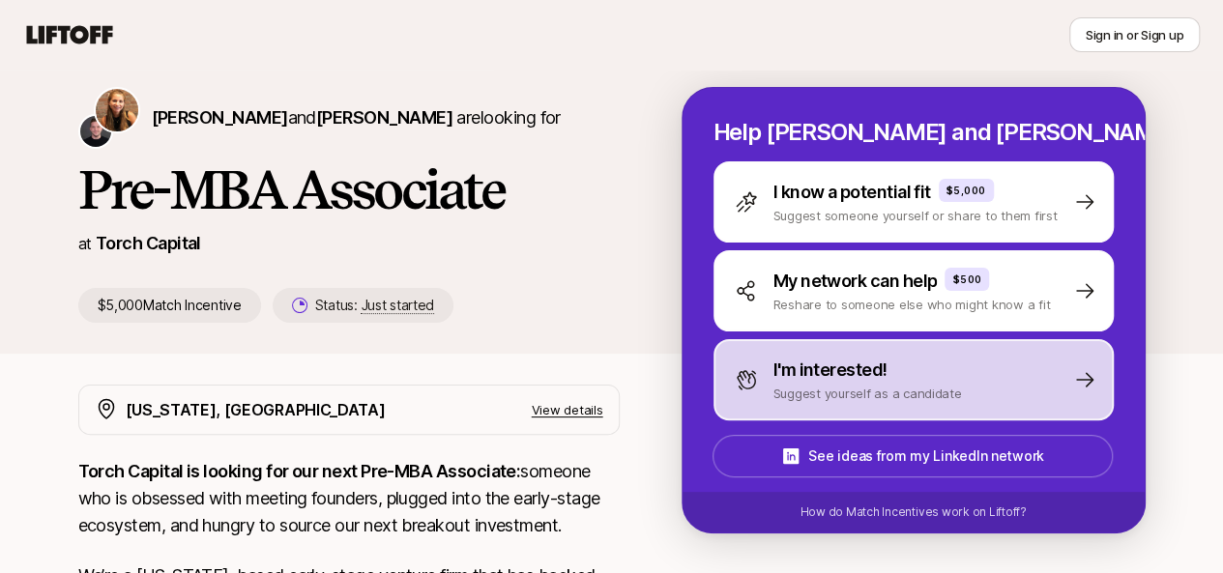 This screenshot has width=1223, height=573. What do you see at coordinates (915, 216) in the screenshot?
I see `p: Suggest someone yourself or share to them first` at bounding box center [915, 216].